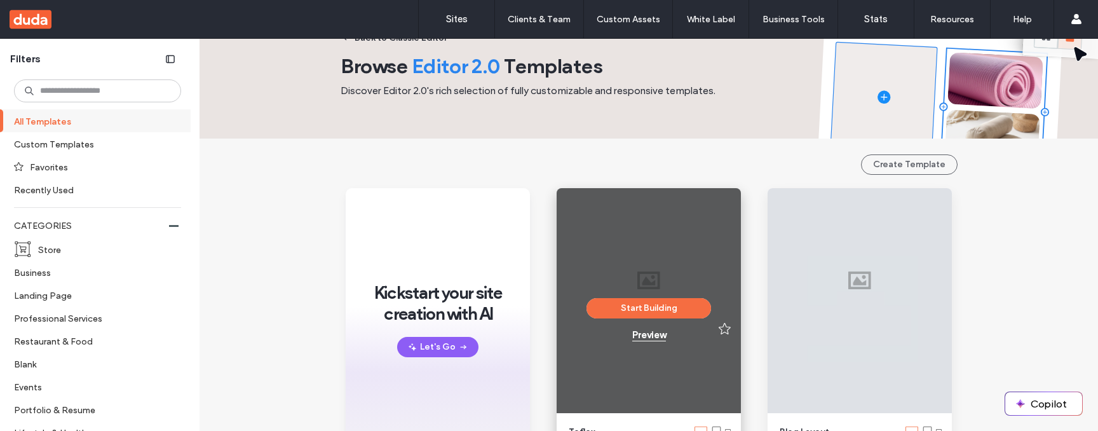  What do you see at coordinates (92, 121) in the screenshot?
I see `label: All Templates` at bounding box center [92, 121].